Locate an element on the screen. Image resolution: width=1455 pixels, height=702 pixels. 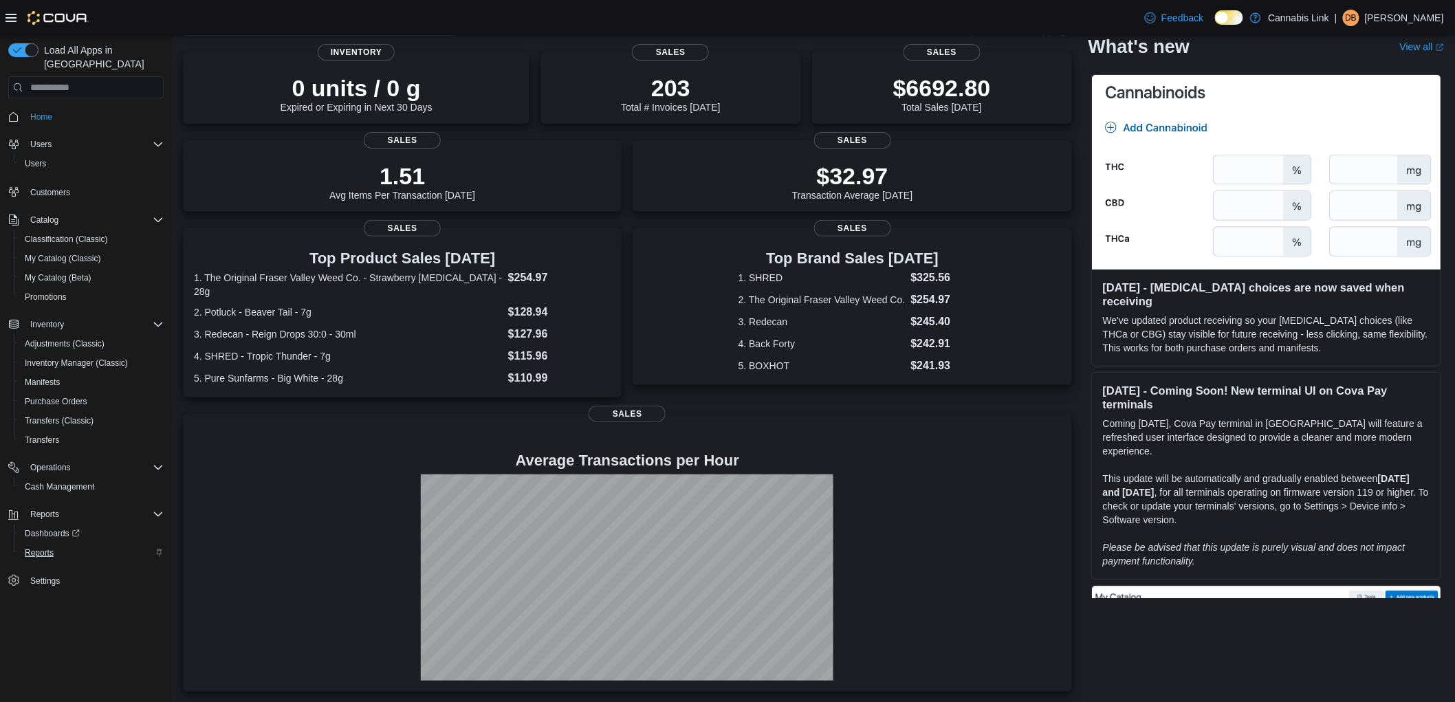
button: Classification (Classic) is located at coordinates (91, 239).